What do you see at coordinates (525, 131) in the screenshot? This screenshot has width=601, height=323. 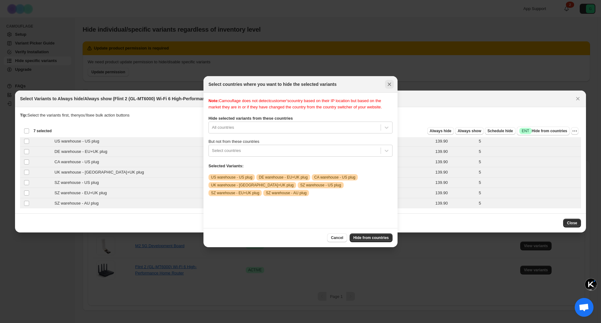 I see `span: ENT` at bounding box center [525, 131].